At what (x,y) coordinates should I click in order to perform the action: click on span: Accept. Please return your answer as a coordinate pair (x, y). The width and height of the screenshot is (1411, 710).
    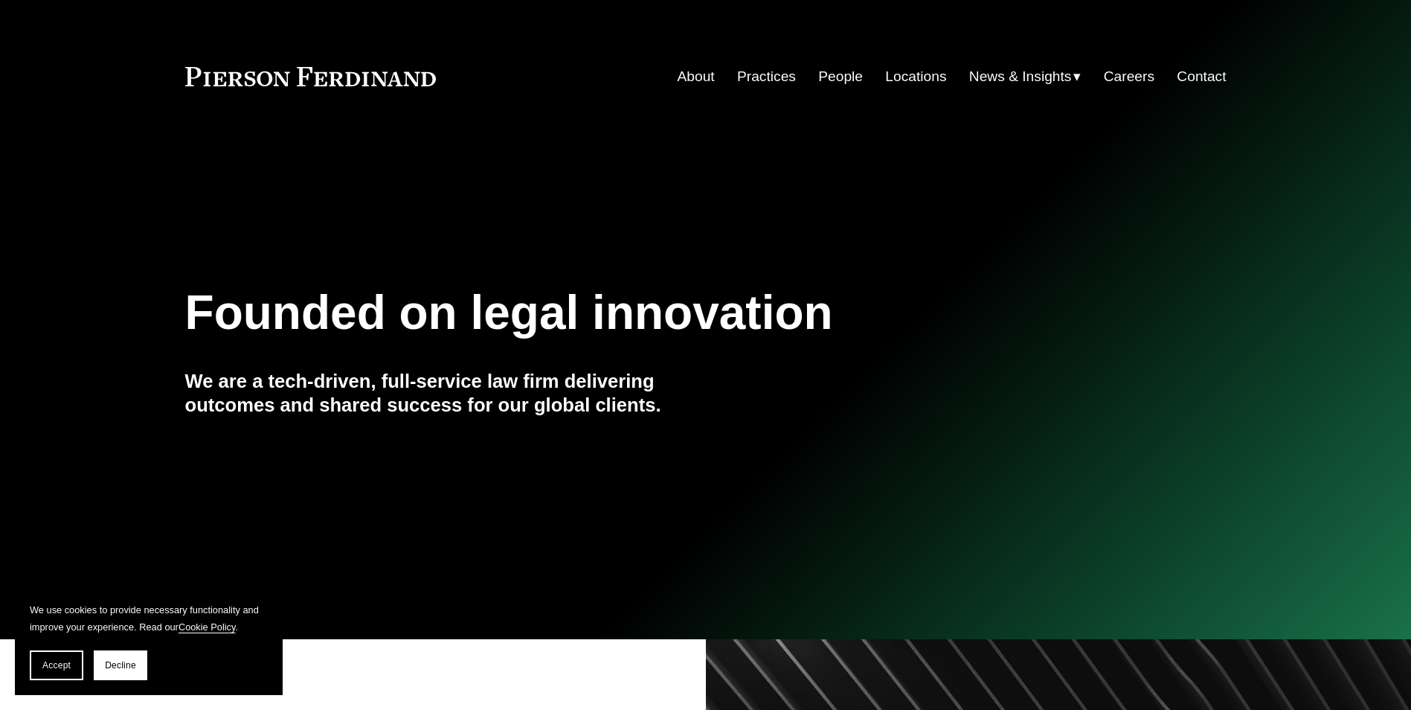
    Looking at the image, I should click on (57, 665).